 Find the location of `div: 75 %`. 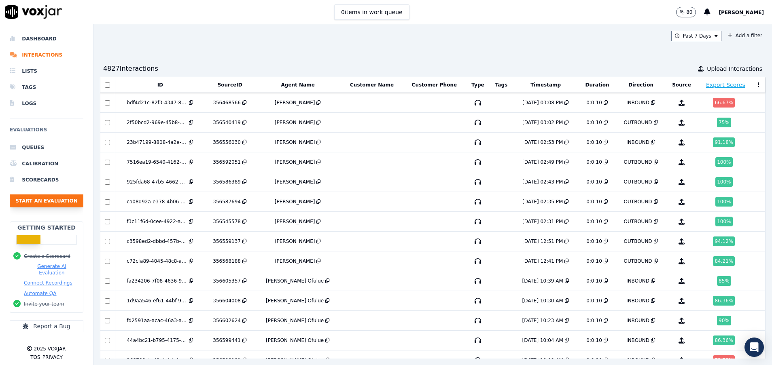

div: 75 % is located at coordinates (724, 123).